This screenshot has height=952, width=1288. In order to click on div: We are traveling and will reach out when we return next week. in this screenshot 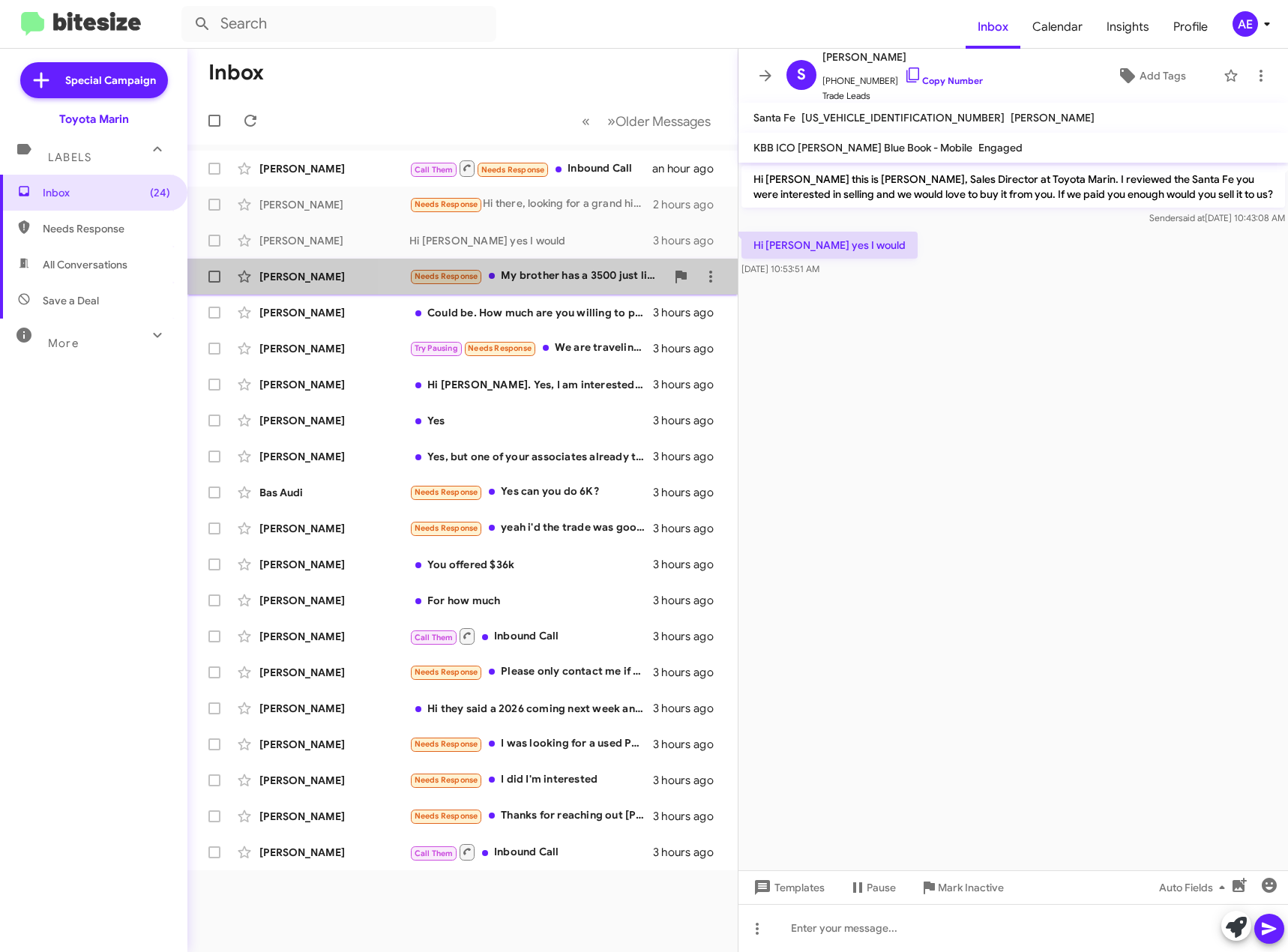, I will do `click(531, 348)`.